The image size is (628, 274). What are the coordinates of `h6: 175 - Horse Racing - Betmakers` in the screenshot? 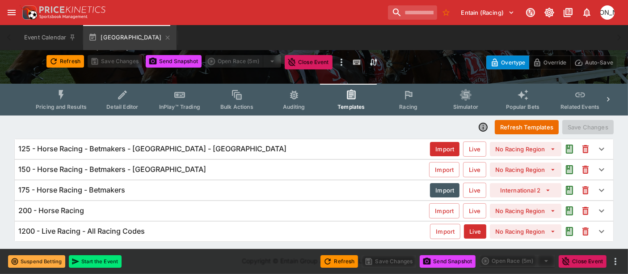 It's located at (72, 190).